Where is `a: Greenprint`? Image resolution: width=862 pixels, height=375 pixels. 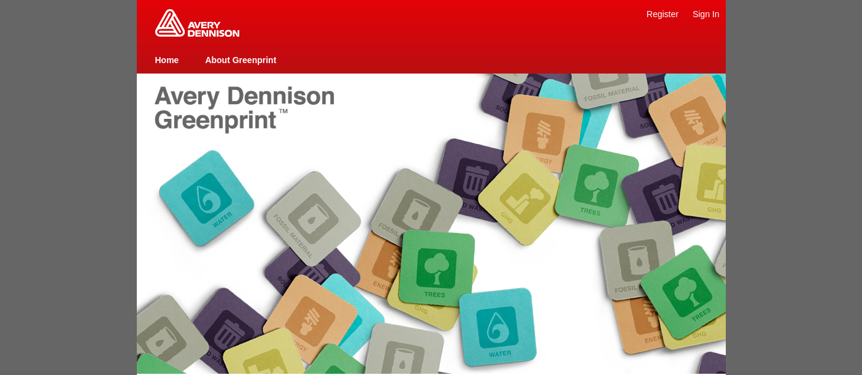 a: Greenprint is located at coordinates (197, 34).